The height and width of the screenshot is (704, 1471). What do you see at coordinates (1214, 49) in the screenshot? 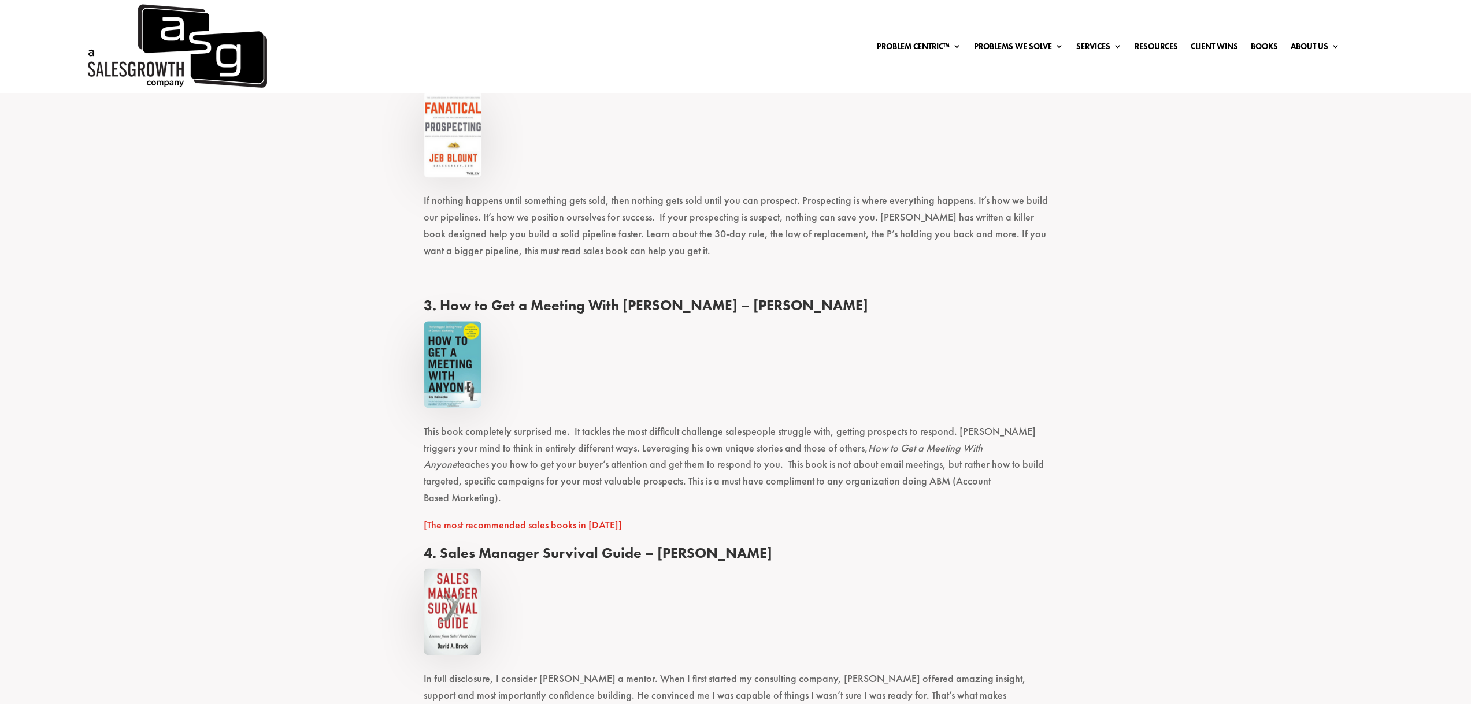
I see `a: Client Wins` at bounding box center [1214, 49].